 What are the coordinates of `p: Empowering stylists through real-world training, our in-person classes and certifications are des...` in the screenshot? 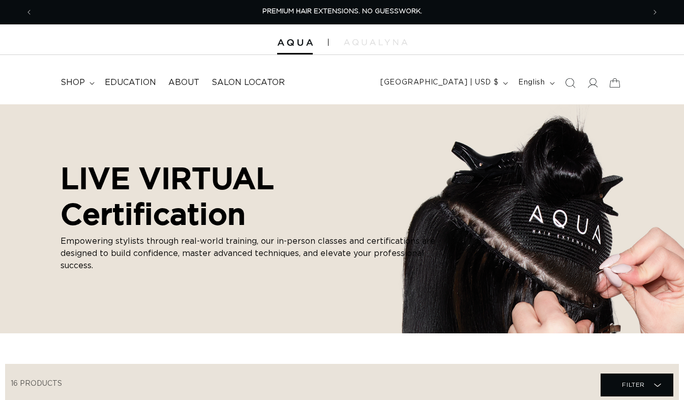 It's located at (254, 254).